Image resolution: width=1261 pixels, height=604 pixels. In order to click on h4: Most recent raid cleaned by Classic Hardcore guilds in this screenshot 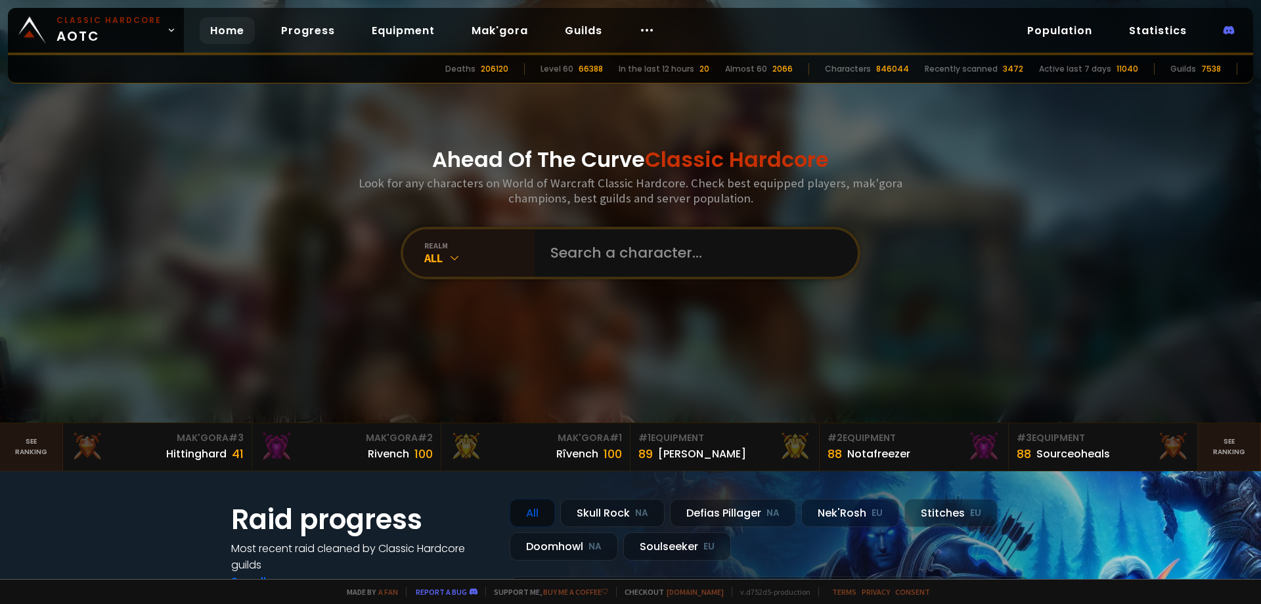, I will do `click(363, 556)`.